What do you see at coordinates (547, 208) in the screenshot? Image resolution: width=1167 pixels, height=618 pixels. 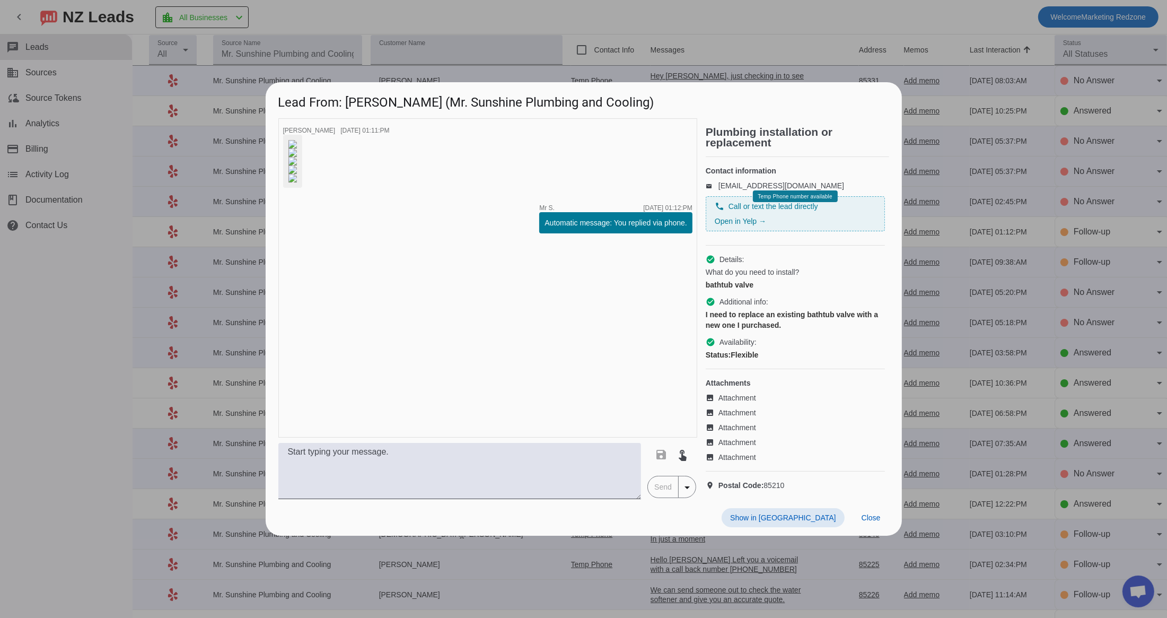 I see `span: Mr S.` at bounding box center [547, 208].